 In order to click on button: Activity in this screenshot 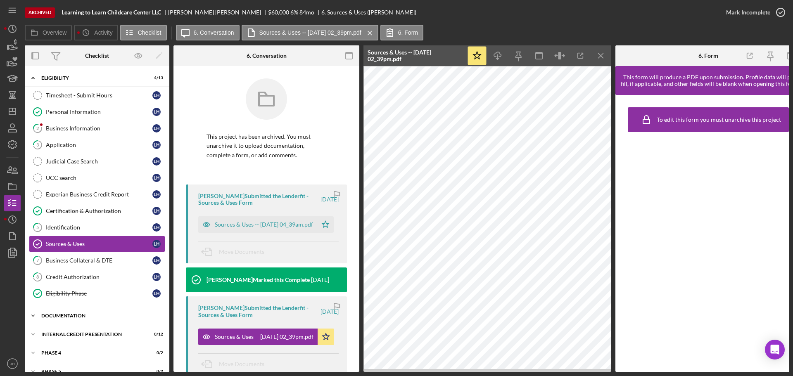, I will do `click(96, 33)`.